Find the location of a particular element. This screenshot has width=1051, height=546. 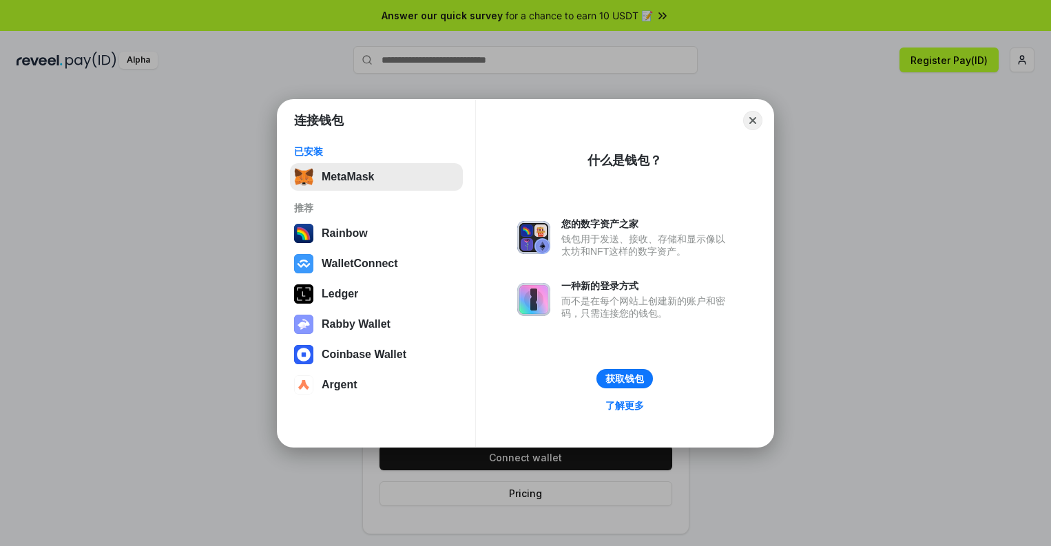

button: Ledger is located at coordinates (376, 294).